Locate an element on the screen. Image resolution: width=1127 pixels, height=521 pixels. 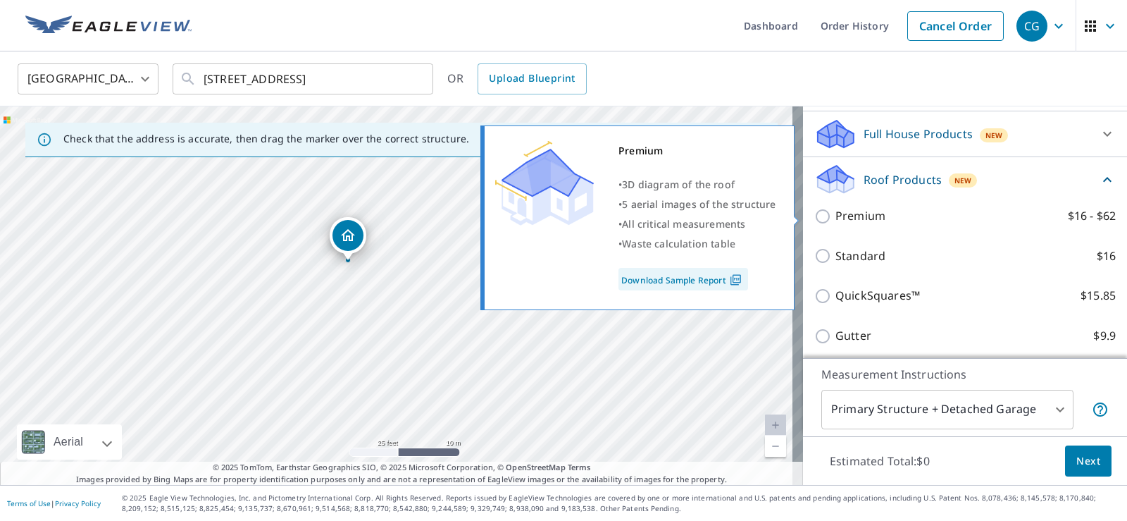
p: $16 is located at coordinates (1106, 256).